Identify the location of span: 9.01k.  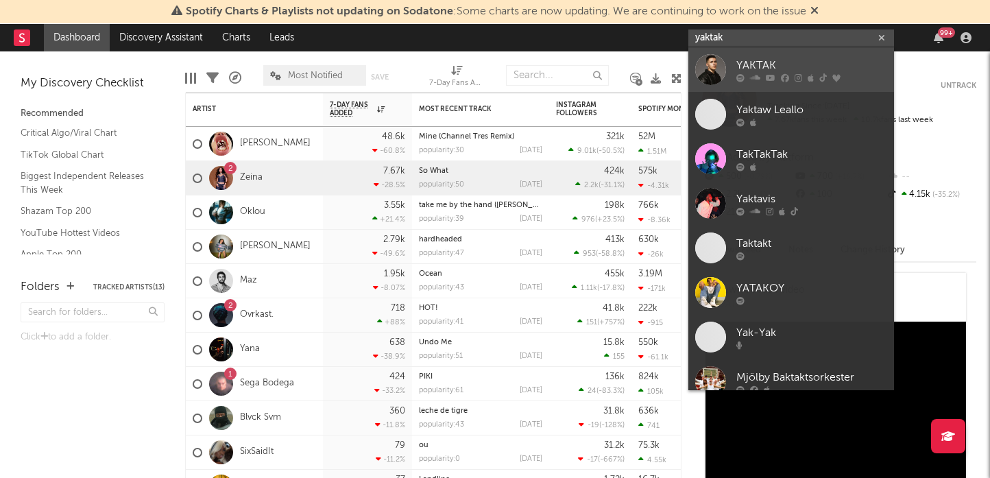
(587, 151).